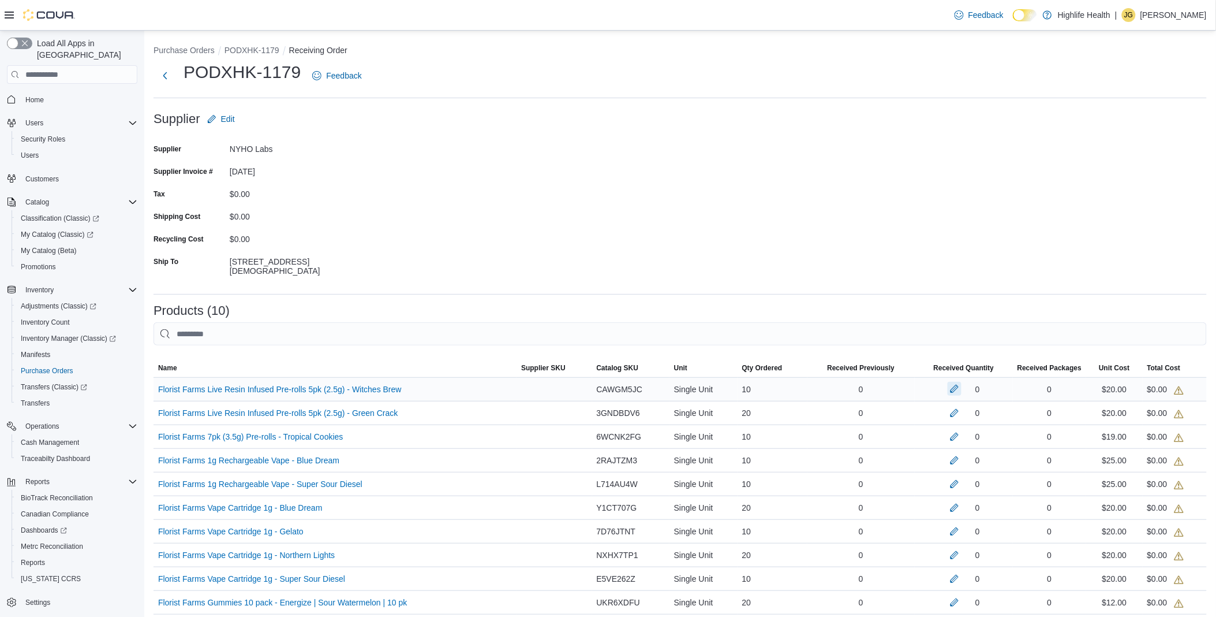 Image resolution: width=1216 pixels, height=617 pixels. I want to click on p: Highlife Health, so click(1084, 15).